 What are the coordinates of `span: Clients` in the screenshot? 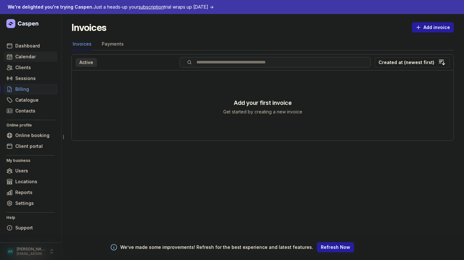 It's located at (23, 68).